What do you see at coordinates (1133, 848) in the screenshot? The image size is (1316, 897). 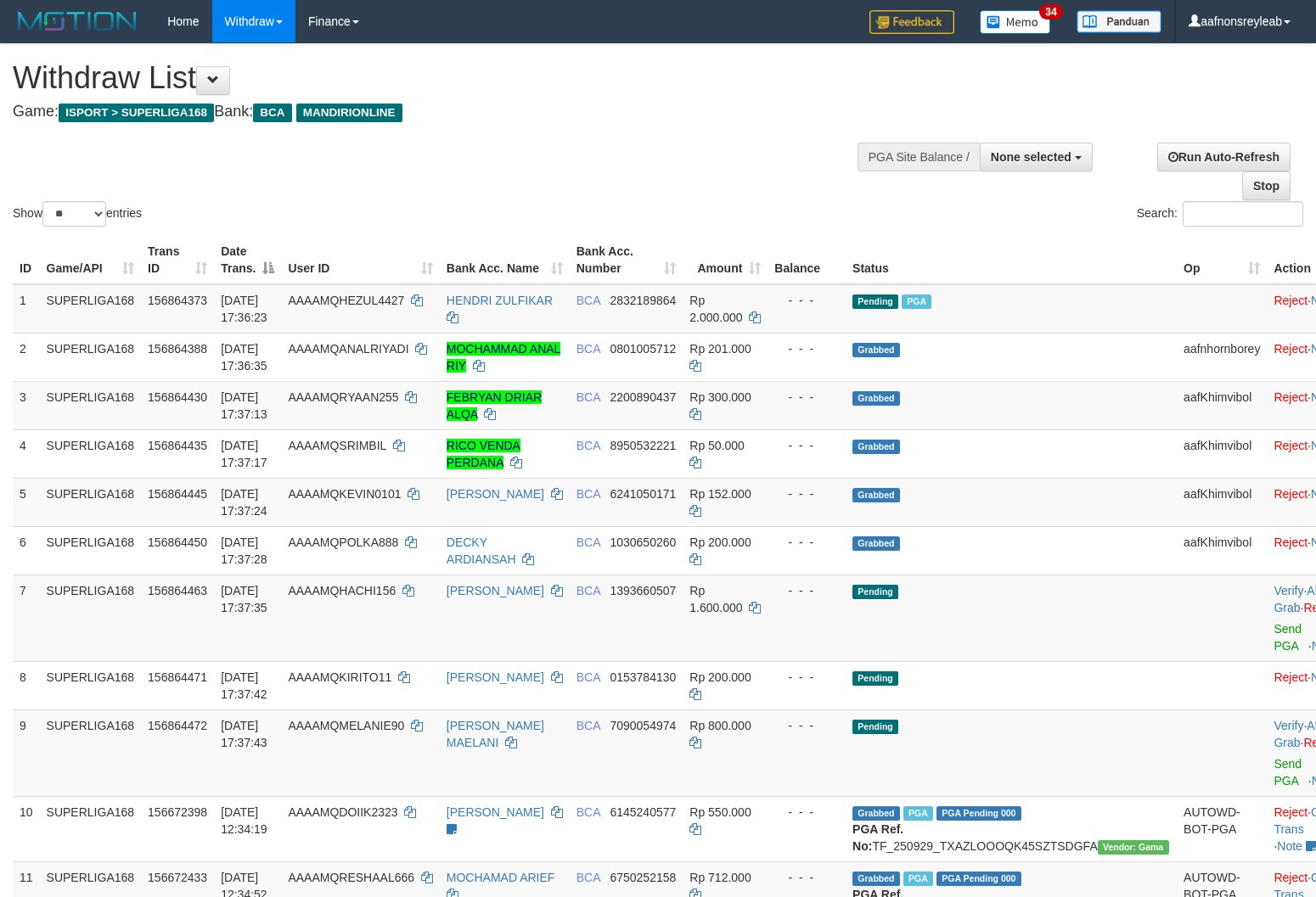 I see `span: Vendor URL: https://trx31.1velocity.biz` at bounding box center [1133, 848].